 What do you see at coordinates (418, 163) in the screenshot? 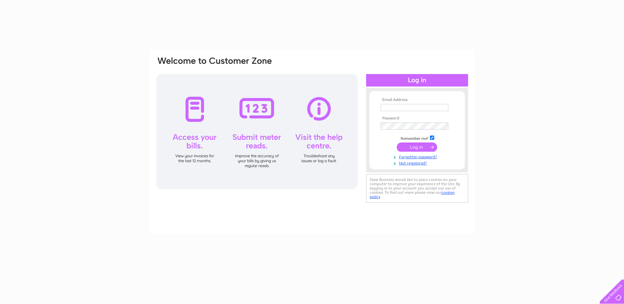
I see `a: Not registered?` at bounding box center [418, 163].